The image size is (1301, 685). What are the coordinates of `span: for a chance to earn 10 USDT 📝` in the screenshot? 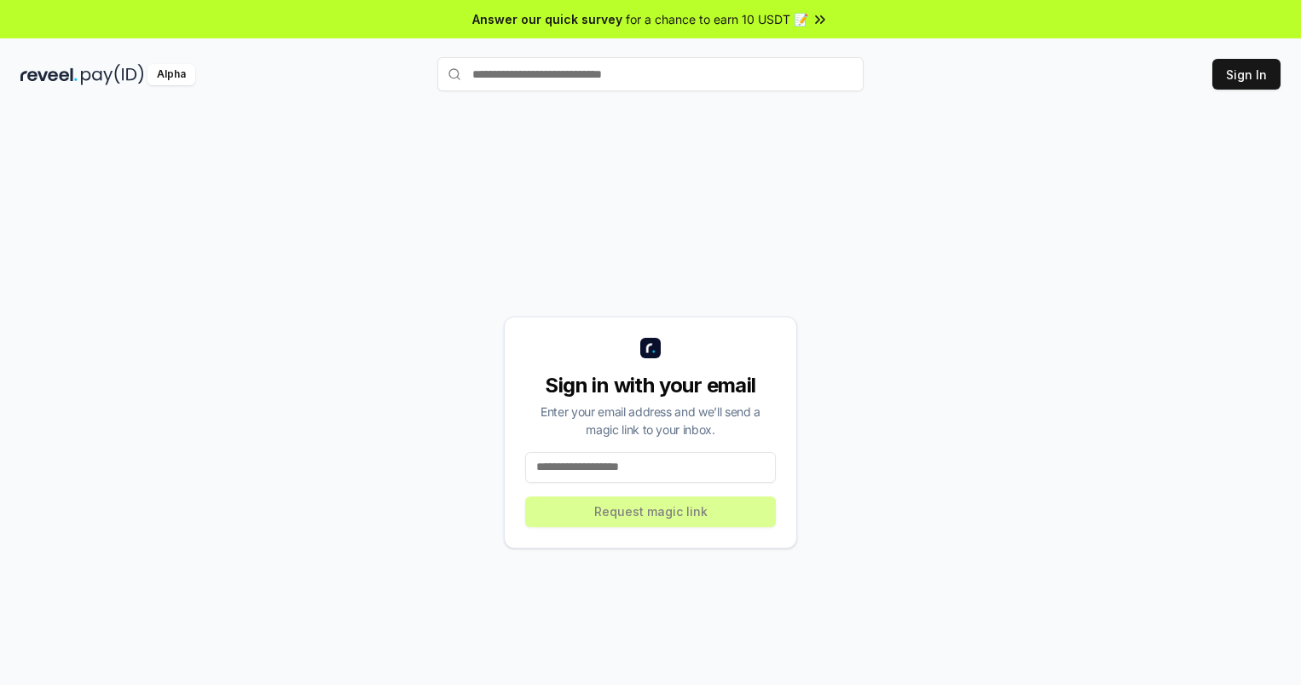 It's located at (717, 19).